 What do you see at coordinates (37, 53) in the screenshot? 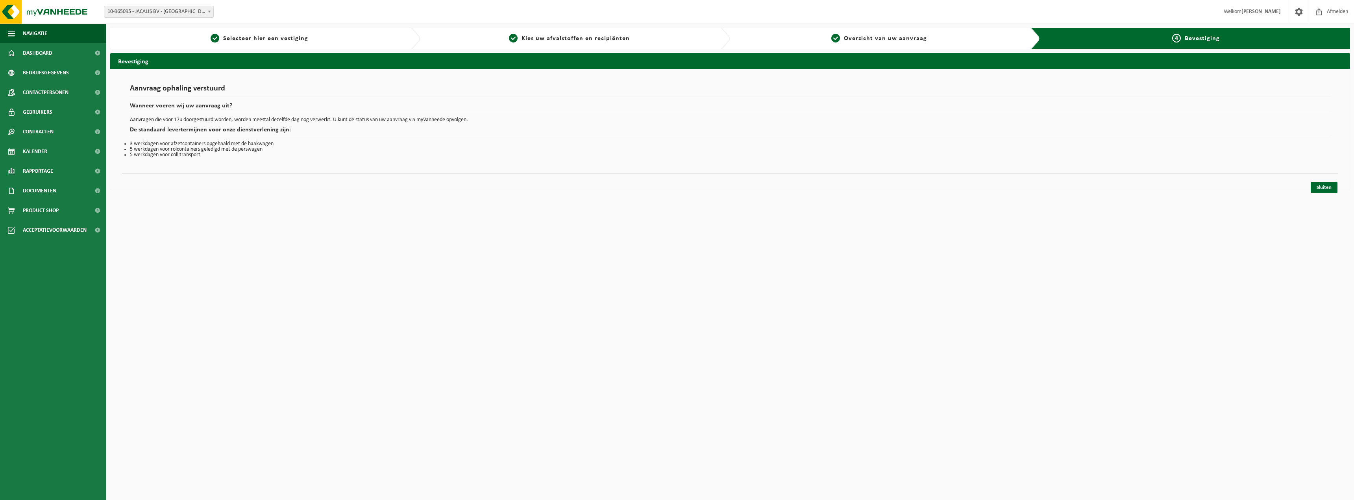
I see `span: Dashboard` at bounding box center [37, 53].